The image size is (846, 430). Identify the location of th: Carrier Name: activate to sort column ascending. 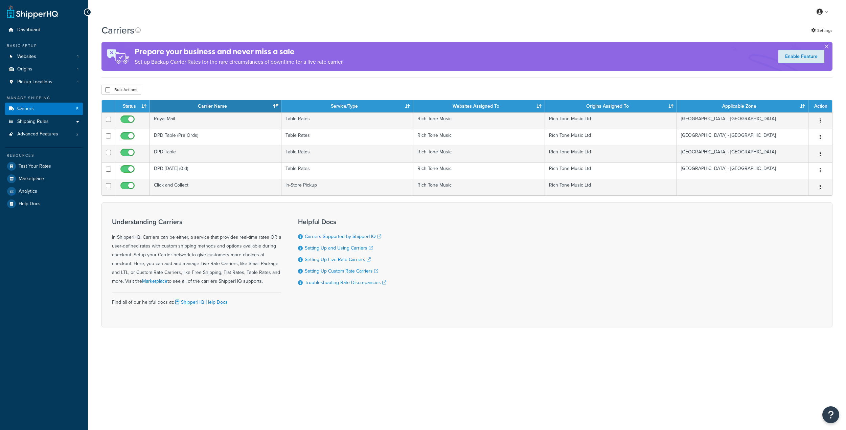
(216, 106).